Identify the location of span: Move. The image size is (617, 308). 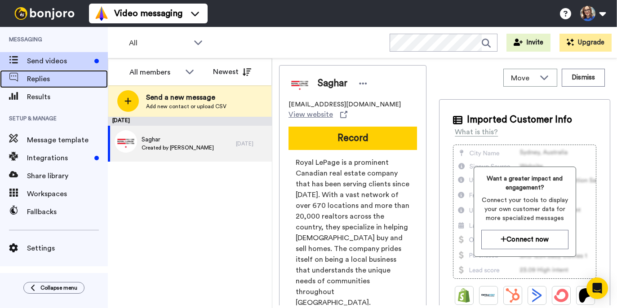
(523, 78).